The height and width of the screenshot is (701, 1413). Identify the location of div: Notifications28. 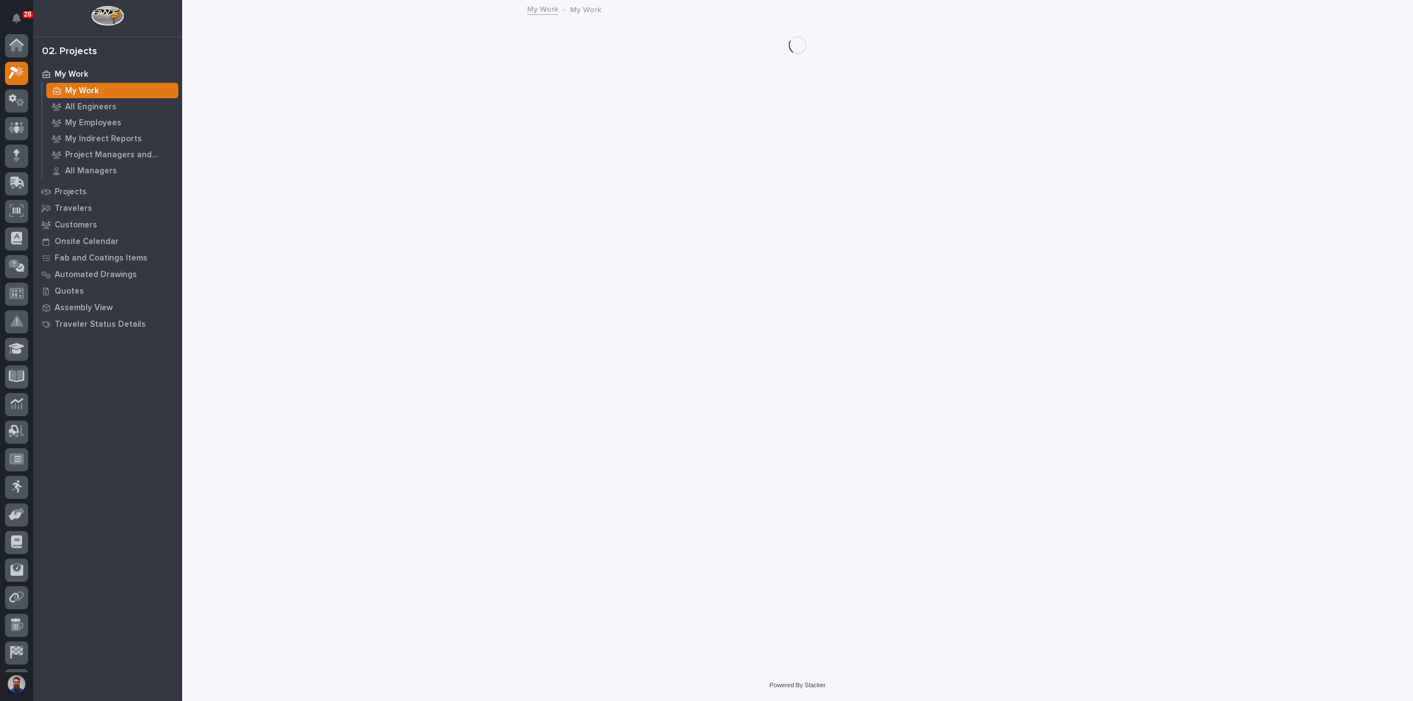
(21, 22).